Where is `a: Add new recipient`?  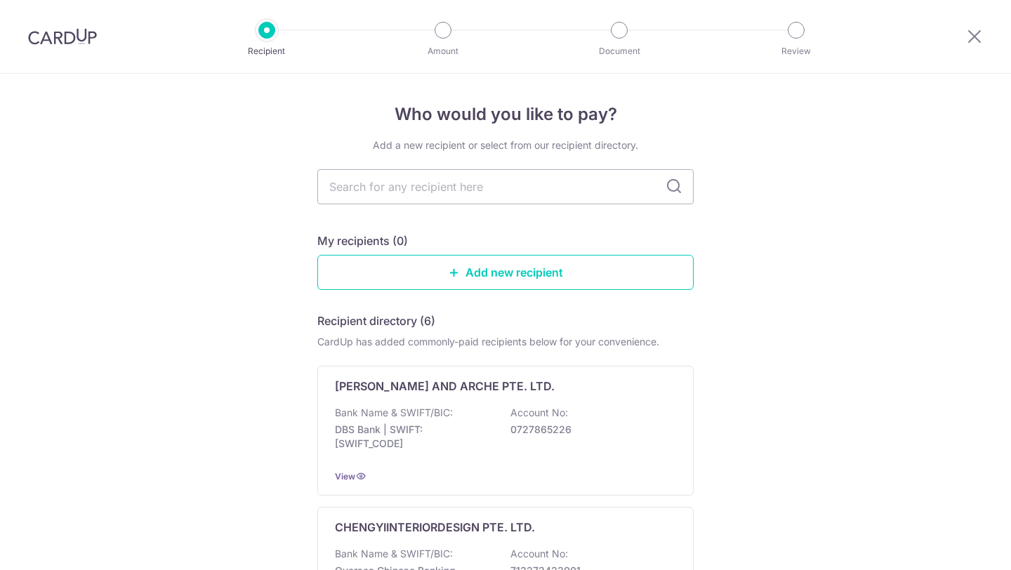 a: Add new recipient is located at coordinates (505, 272).